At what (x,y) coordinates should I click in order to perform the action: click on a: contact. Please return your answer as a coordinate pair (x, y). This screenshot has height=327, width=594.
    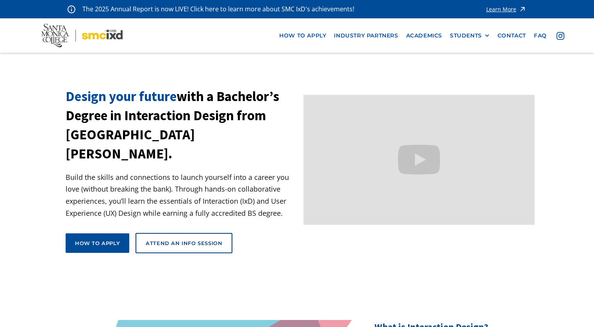
    Looking at the image, I should click on (511, 36).